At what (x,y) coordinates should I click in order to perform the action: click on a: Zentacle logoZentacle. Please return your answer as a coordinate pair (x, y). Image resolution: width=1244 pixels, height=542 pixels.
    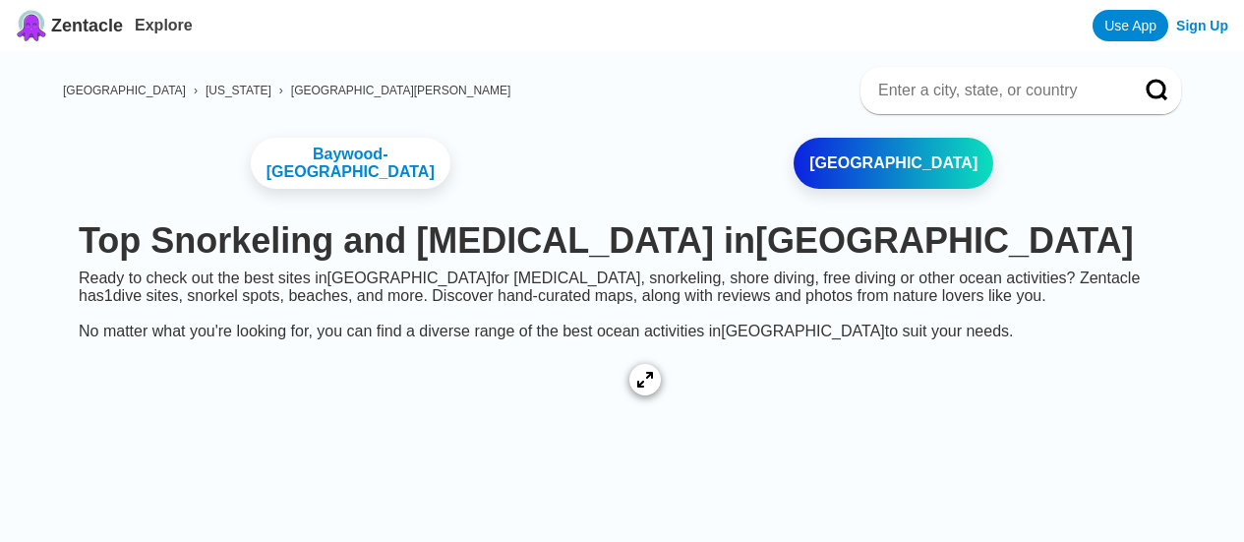
    Looking at the image, I should click on (69, 26).